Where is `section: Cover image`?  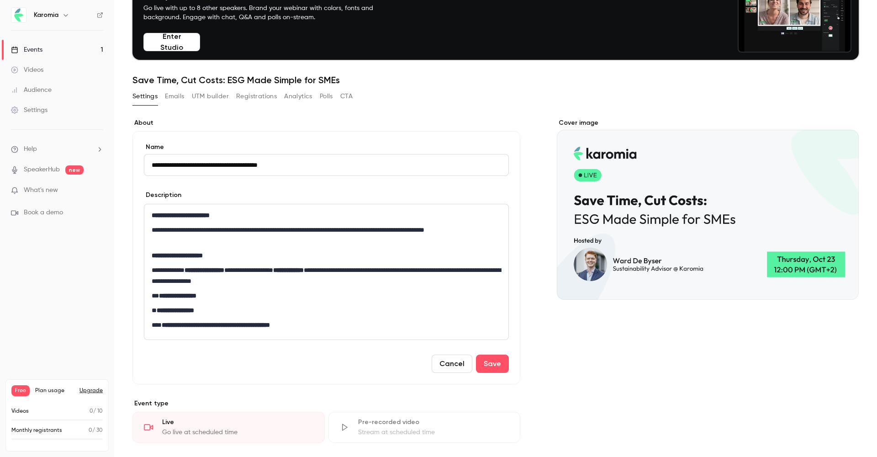 section: Cover image is located at coordinates (708, 209).